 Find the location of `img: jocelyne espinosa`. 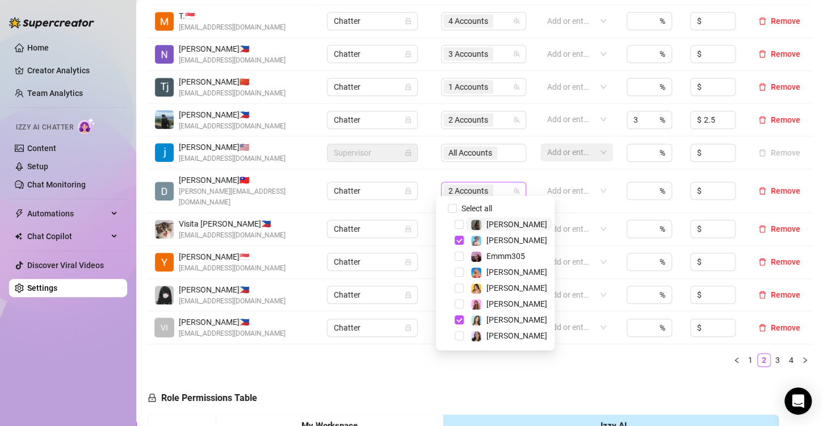

img: jocelyne espinosa is located at coordinates (164, 152).